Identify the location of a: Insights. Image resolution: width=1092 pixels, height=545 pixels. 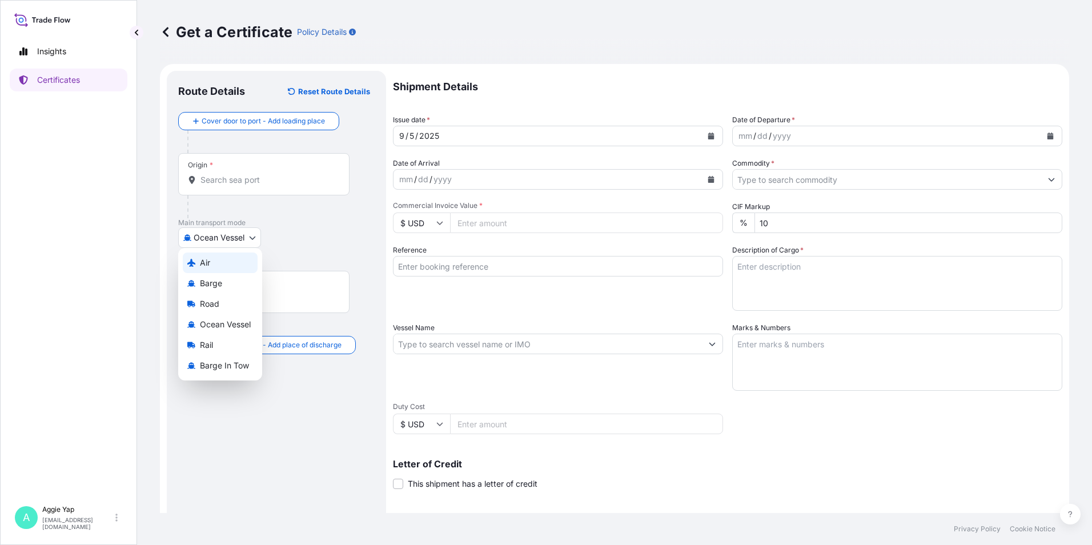
(69, 51).